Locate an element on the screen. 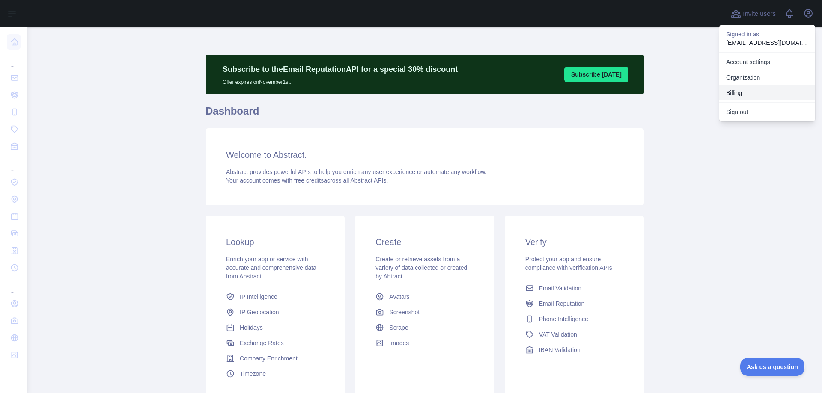 This screenshot has height=393, width=822. a: Company Enrichment is located at coordinates (275, 359).